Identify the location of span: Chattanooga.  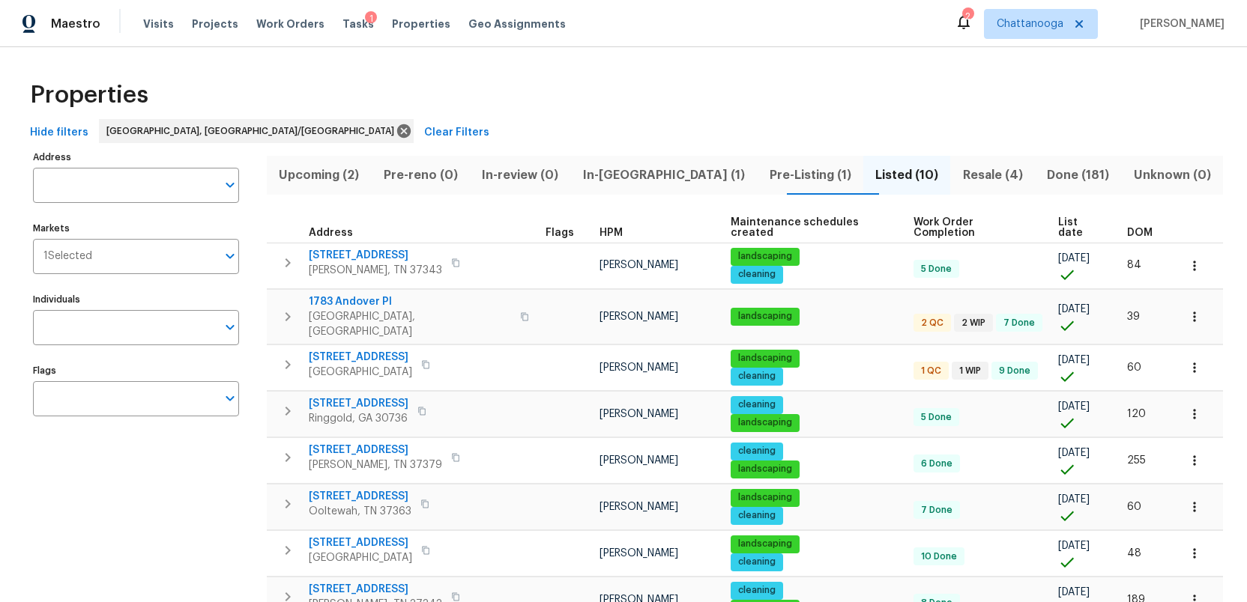
(1029, 24).